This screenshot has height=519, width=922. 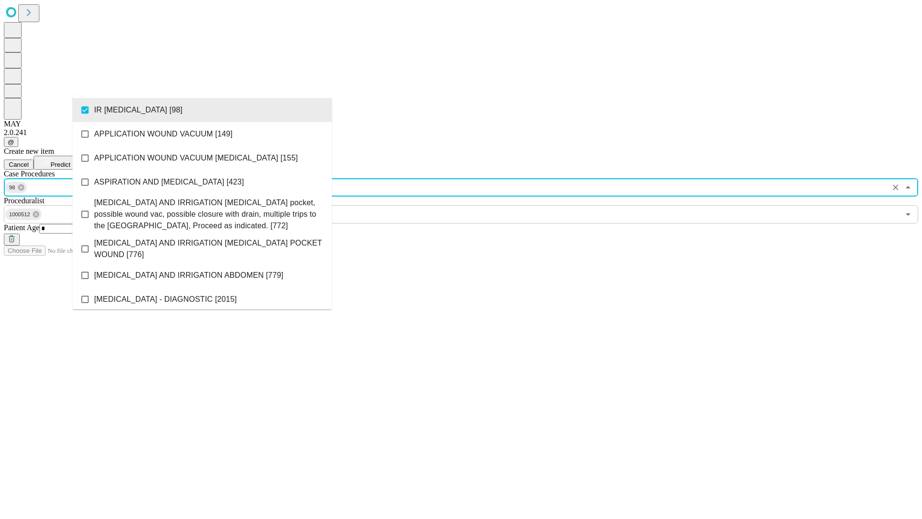 What do you see at coordinates (908, 187) in the screenshot?
I see `button: Close` at bounding box center [908, 187].